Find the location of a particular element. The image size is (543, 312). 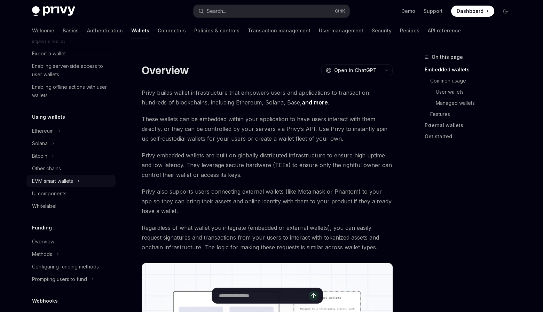

span: Privy embedded wallets are built on globally distributed infrastructure to ensure high uptime and... is located at coordinates (267, 165).